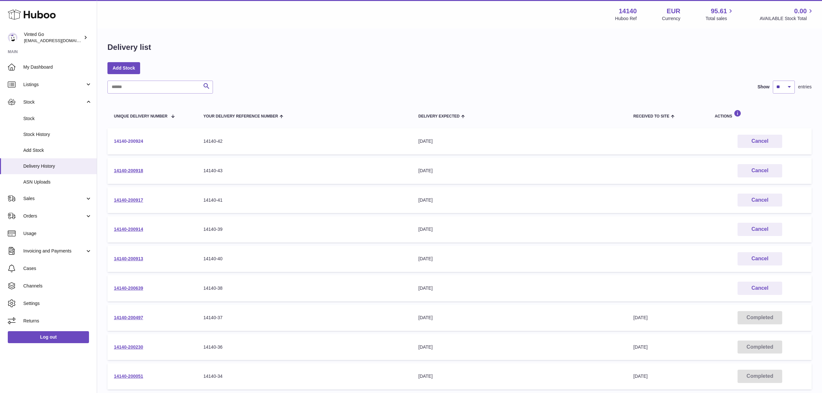  What do you see at coordinates (129, 47) in the screenshot?
I see `h1: Delivery list` at bounding box center [129, 47].